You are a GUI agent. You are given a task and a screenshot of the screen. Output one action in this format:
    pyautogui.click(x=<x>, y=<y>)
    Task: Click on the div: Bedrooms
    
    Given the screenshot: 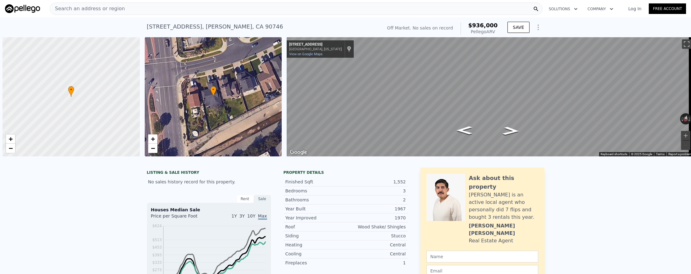 What is the action you would take?
    pyautogui.click(x=315, y=191)
    